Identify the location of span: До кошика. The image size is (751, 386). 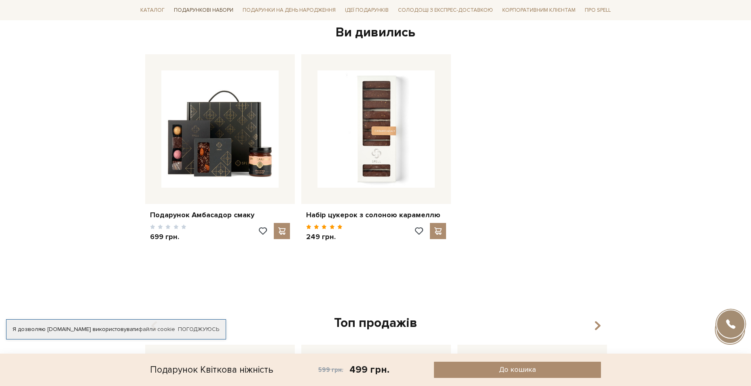
(518, 369).